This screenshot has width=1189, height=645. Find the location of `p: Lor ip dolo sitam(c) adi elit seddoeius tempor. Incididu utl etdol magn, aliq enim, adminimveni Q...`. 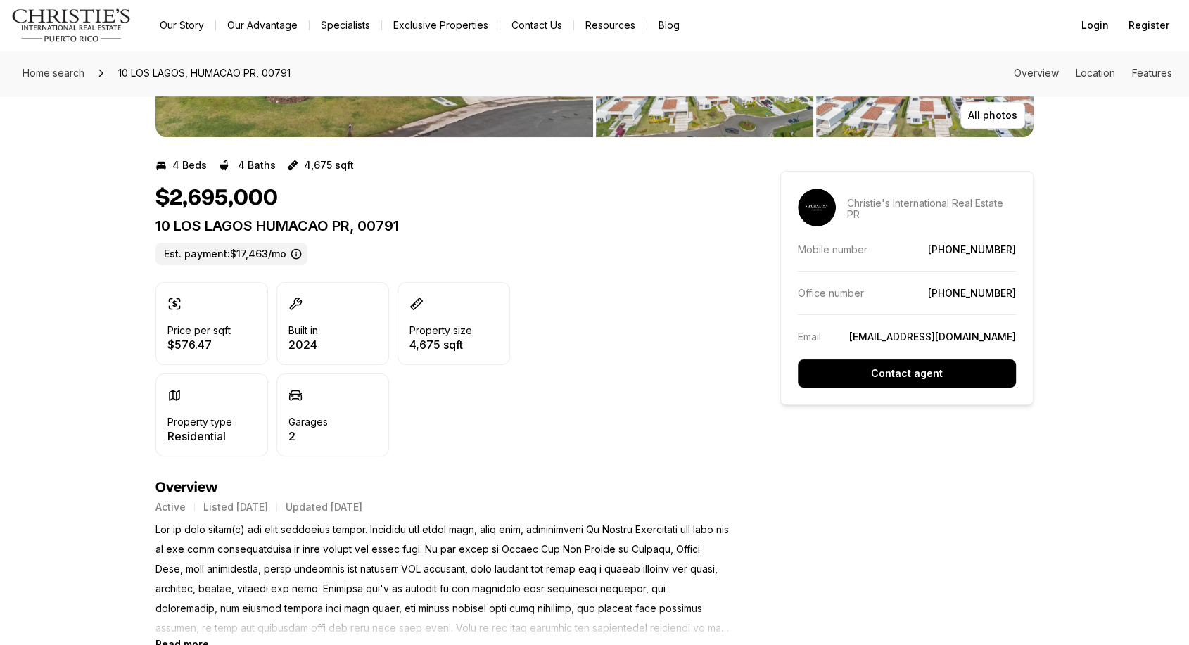

p: Lor ip dolo sitam(c) adi elit seddoeius tempor. Incididu utl etdol magn, aliq enim, adminimveni Q... is located at coordinates (442, 579).